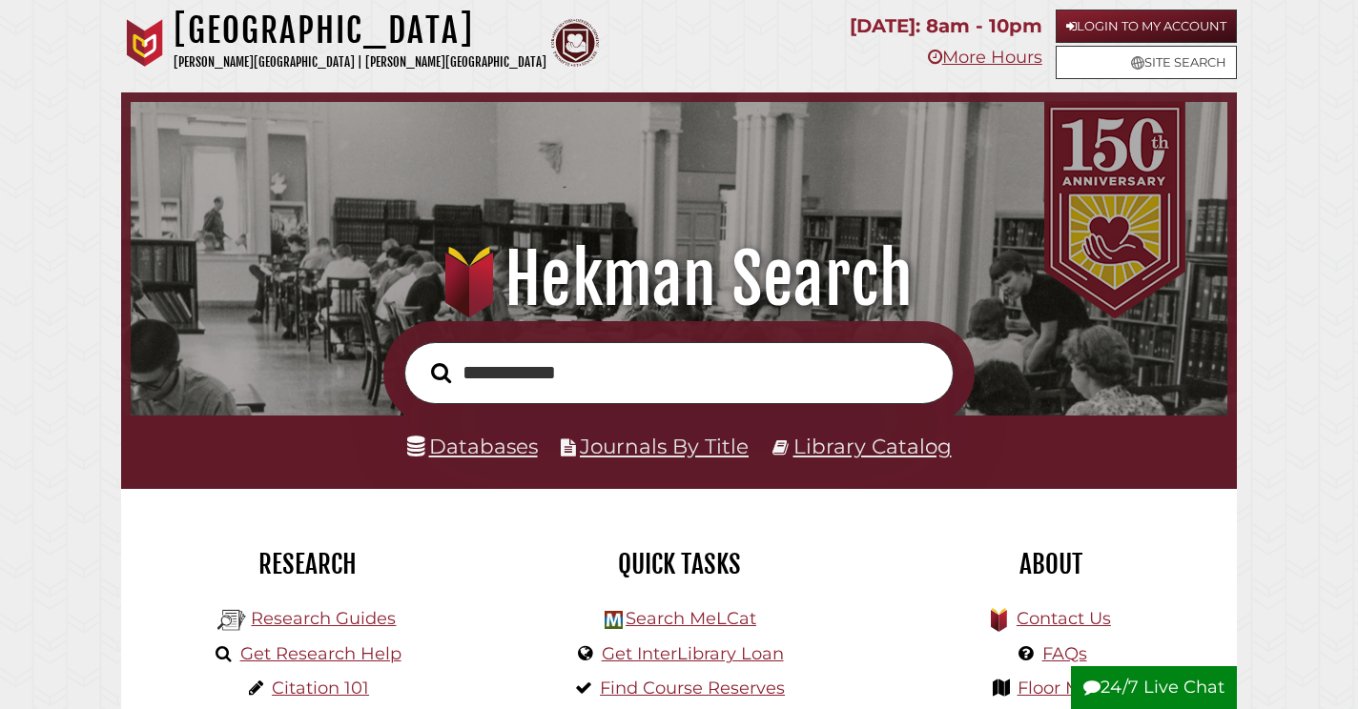 This screenshot has height=709, width=1358. Describe the element at coordinates (1051, 564) in the screenshot. I see `h2: About` at that location.